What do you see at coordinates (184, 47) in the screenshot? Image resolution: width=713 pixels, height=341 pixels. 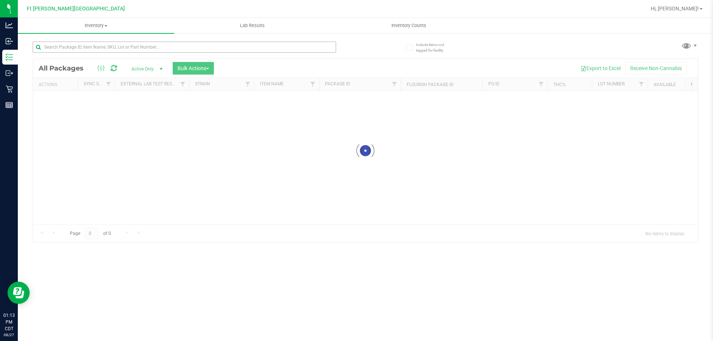 I see `input: Search Package ID, Item Name, SKU, Lot or Part Number...` at bounding box center [184, 47].